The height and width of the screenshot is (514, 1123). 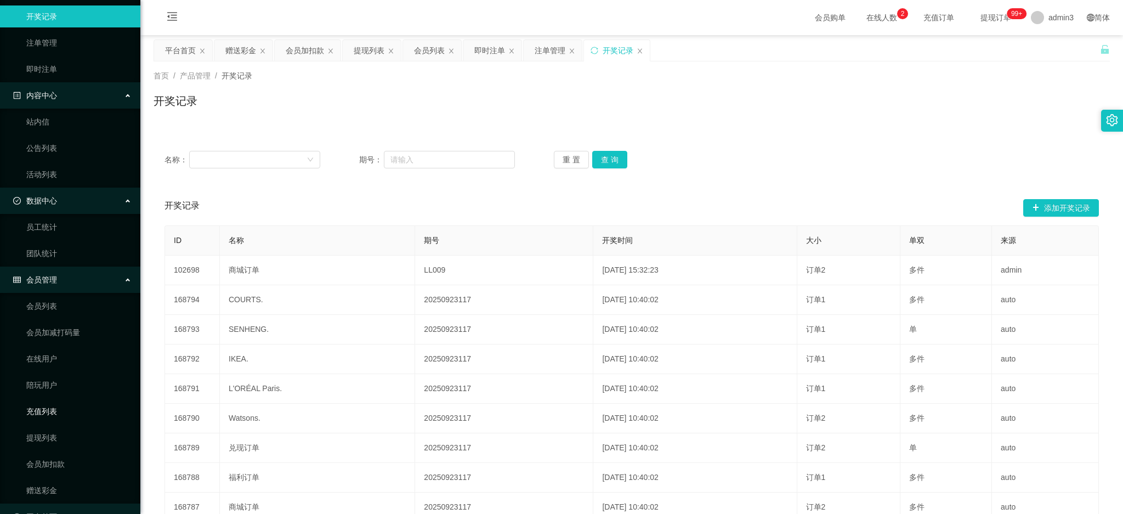 I want to click on div: 即时注单, so click(x=489, y=50).